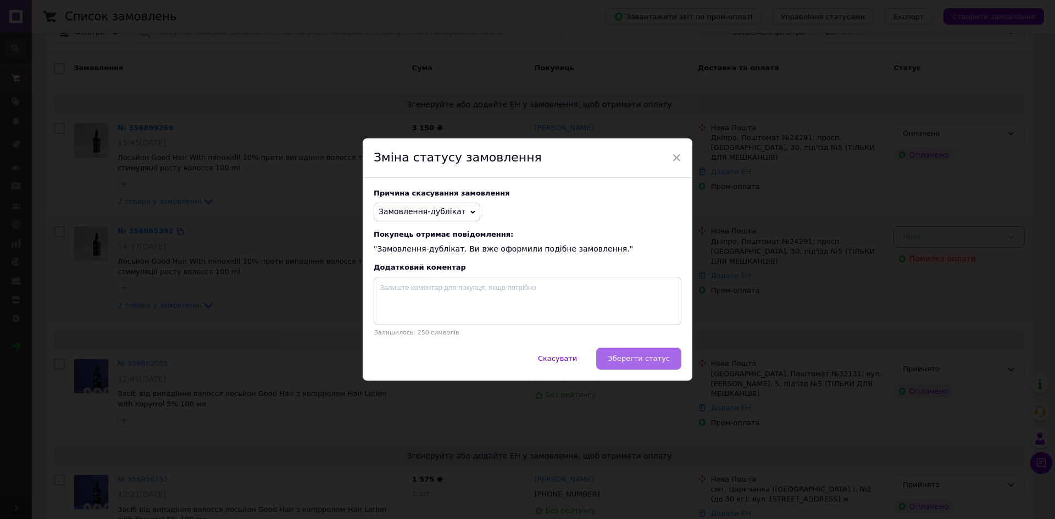 The height and width of the screenshot is (519, 1055). What do you see at coordinates (528, 267) in the screenshot?
I see `div: Додатковий коментар` at bounding box center [528, 267].